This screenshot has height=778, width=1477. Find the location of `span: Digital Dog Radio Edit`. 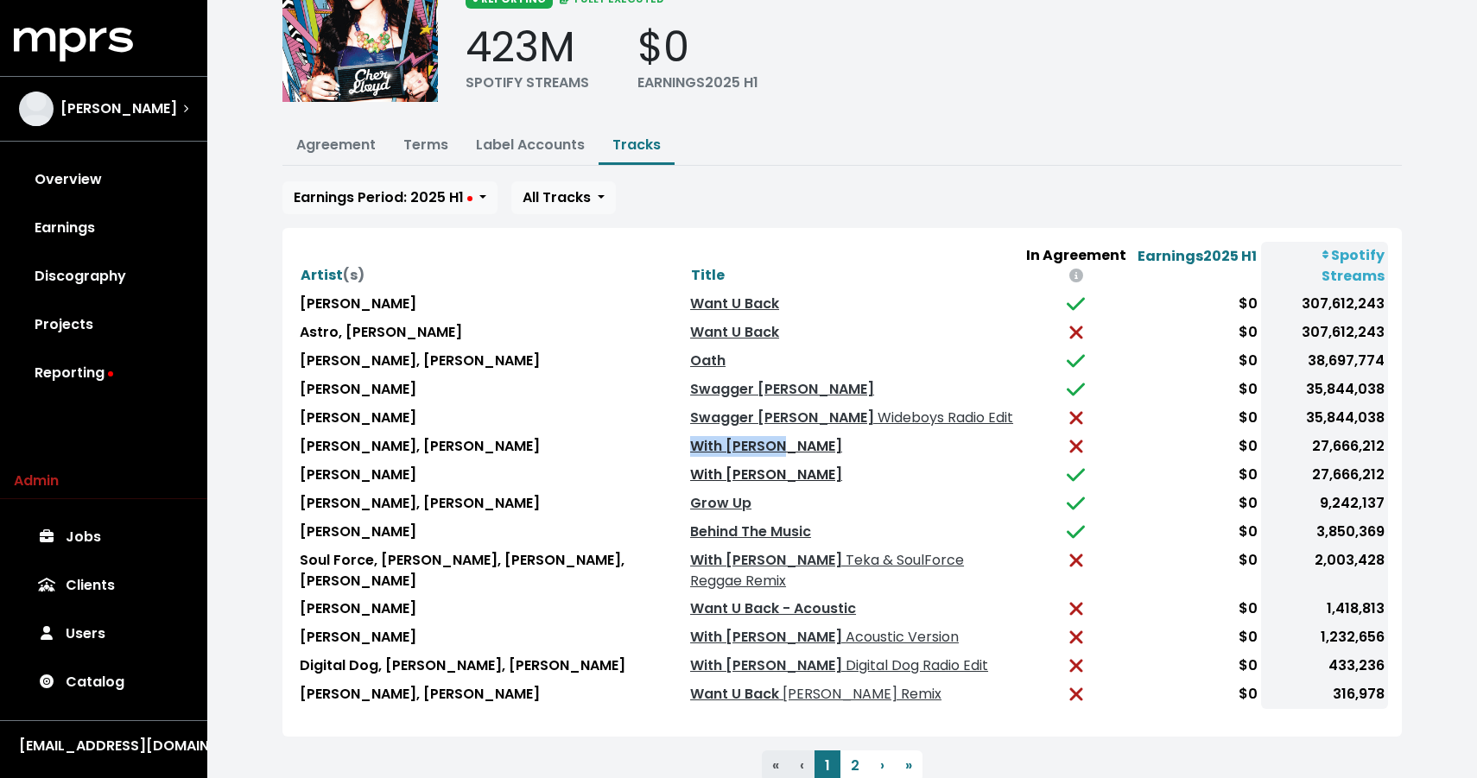

span: Digital Dog Radio Edit is located at coordinates (915, 665).